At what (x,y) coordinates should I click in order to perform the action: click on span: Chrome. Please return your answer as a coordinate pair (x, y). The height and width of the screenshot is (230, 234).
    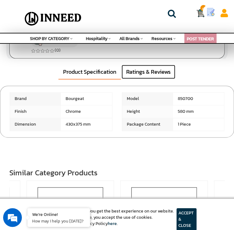
    Looking at the image, I should click on (86, 112).